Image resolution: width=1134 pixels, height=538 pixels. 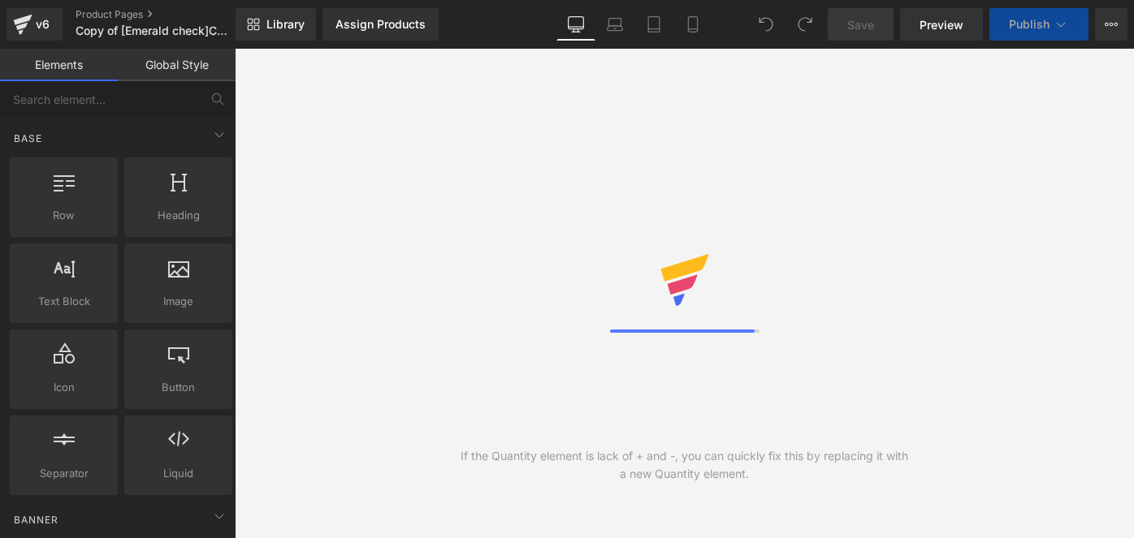 What do you see at coordinates (380, 24) in the screenshot?
I see `div: Assign Products` at bounding box center [380, 24].